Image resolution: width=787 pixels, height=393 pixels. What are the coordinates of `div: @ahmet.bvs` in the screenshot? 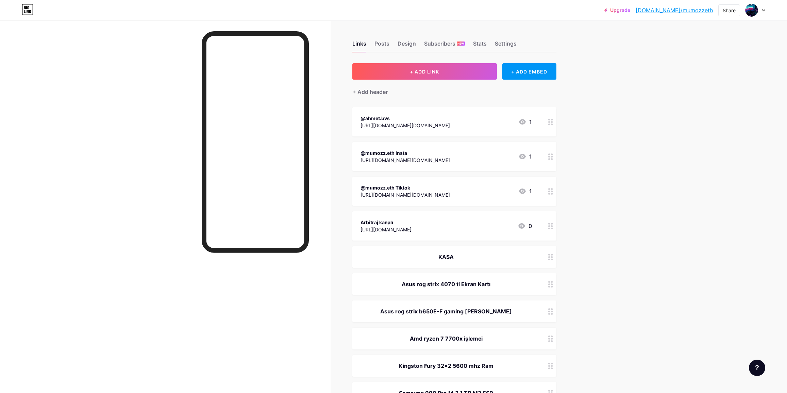 It's located at (405, 118).